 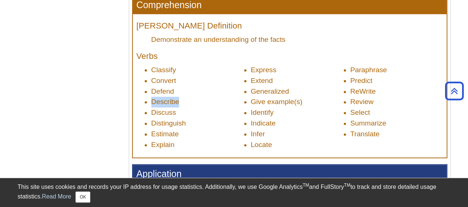 What do you see at coordinates (297, 81) in the screenshot?
I see `li: Extend` at bounding box center [297, 81].